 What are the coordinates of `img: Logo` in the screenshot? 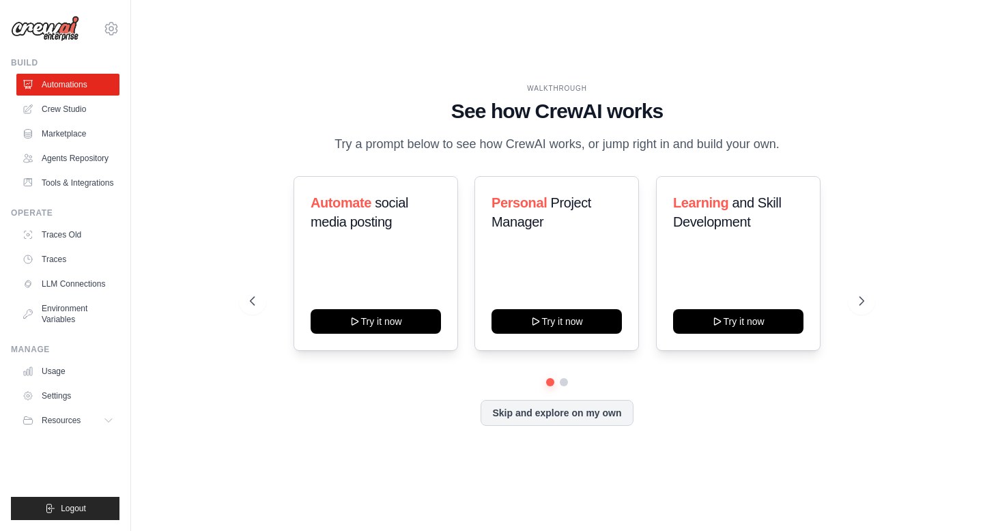 It's located at (45, 29).